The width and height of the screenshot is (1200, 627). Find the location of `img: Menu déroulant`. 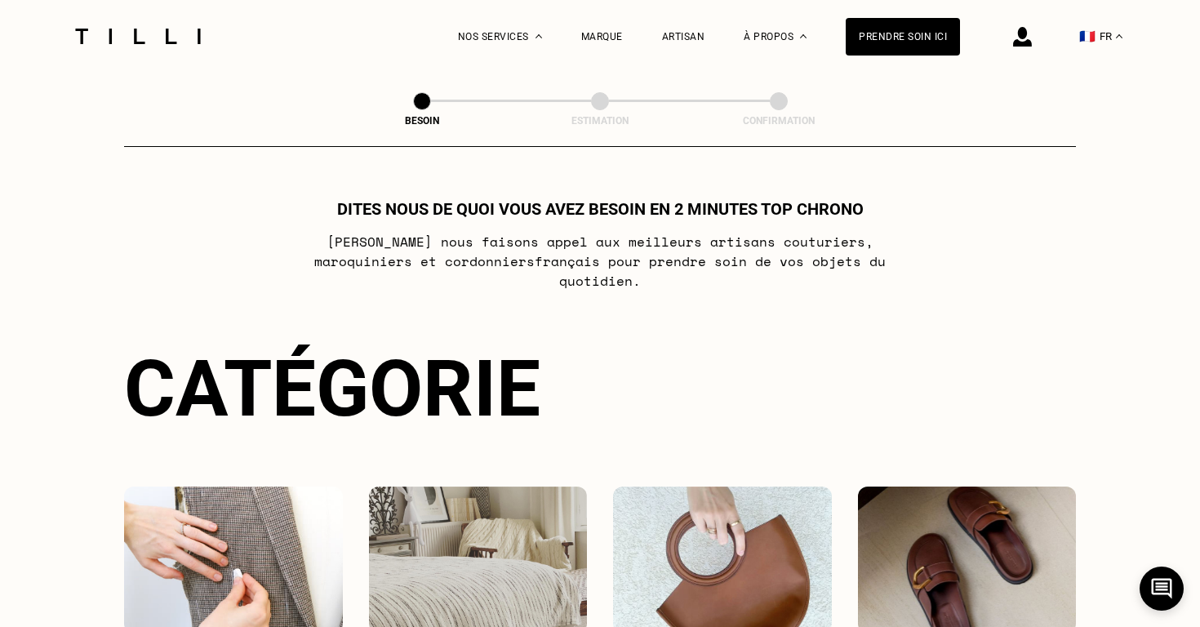

img: Menu déroulant is located at coordinates (539, 36).